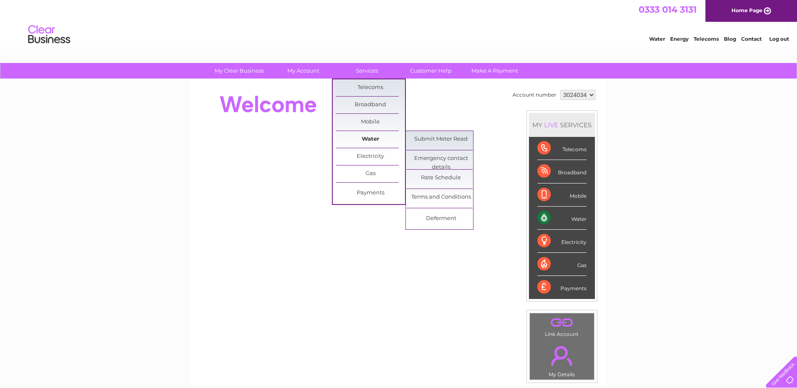  Describe the element at coordinates (729, 39) in the screenshot. I see `a: Blog` at that location.